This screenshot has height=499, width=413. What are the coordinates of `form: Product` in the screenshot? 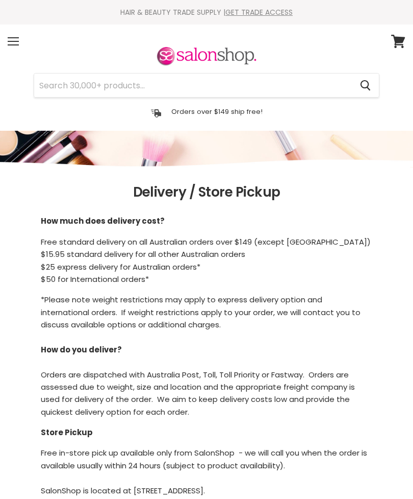 It's located at (207, 85).